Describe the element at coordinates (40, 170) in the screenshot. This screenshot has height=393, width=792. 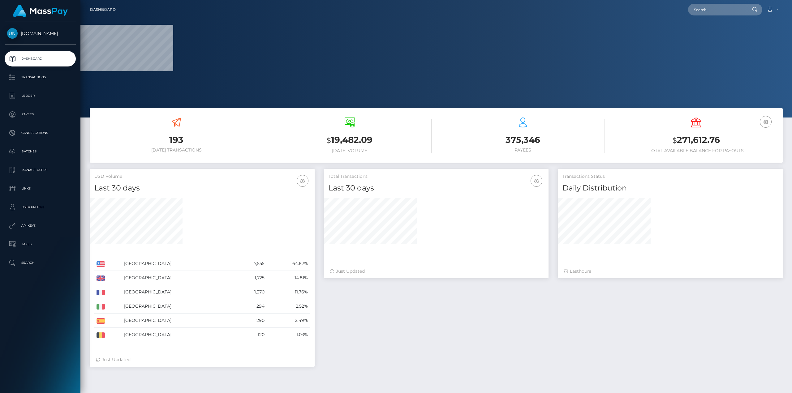
I see `p: Manage Users` at that location.